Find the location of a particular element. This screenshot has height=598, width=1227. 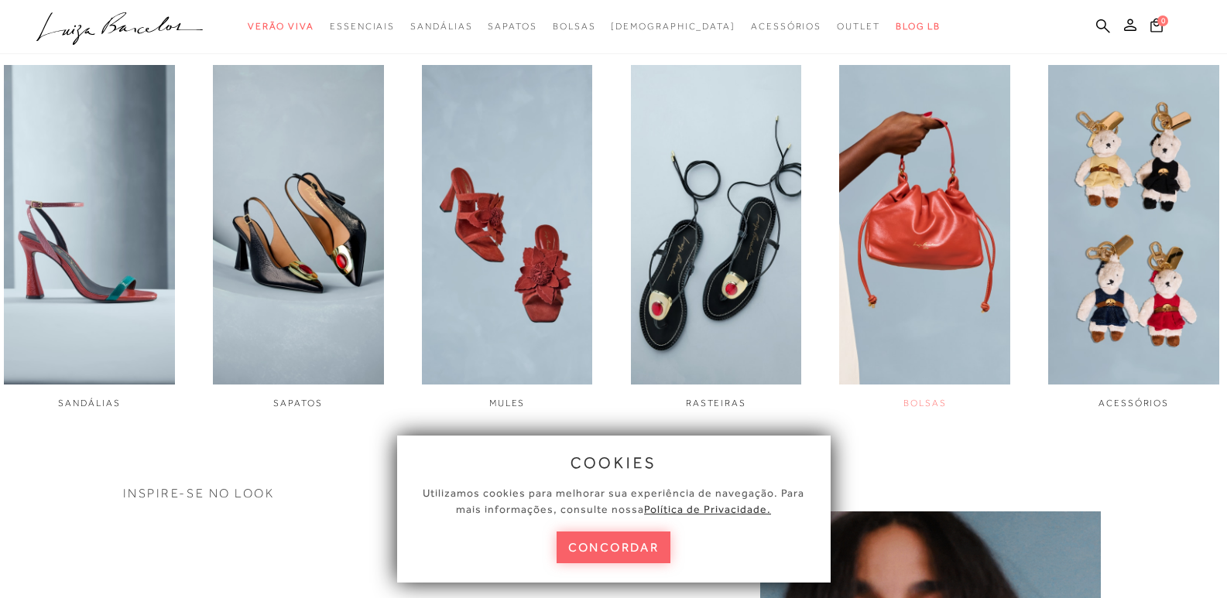

span: RASTEIRAS is located at coordinates (716, 403).